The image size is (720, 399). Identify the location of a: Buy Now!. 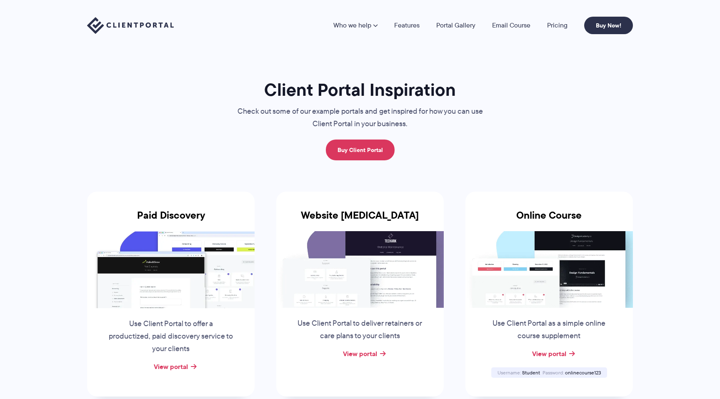
(608, 25).